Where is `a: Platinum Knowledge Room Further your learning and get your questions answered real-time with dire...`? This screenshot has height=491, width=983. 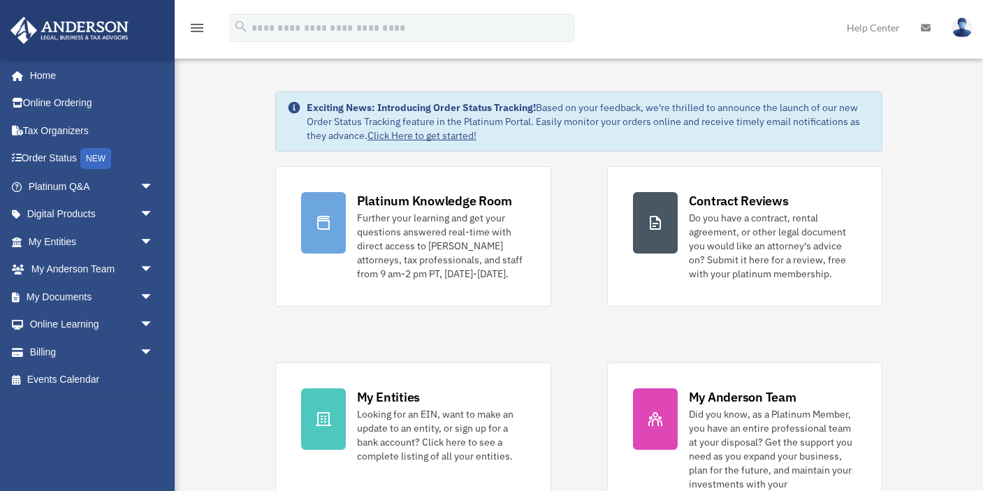 a: Platinum Knowledge Room Further your learning and get your questions answered real-time with dire... is located at coordinates (413, 236).